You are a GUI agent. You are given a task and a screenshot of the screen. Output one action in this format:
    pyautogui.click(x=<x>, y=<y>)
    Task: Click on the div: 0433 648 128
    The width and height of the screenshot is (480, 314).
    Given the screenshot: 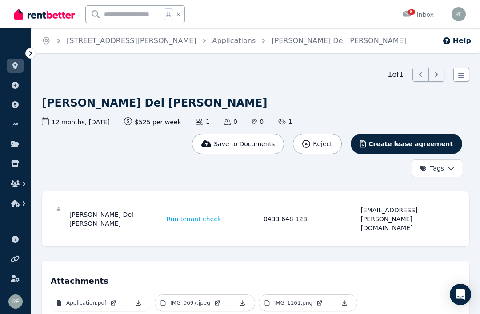 What is the action you would take?
    pyautogui.click(x=311, y=219)
    